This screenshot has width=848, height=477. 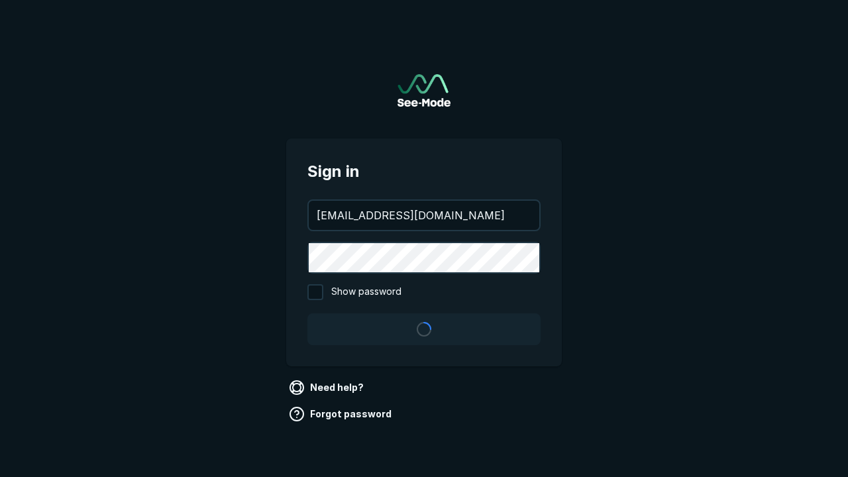 I want to click on img: See-Mode Logo, so click(x=424, y=90).